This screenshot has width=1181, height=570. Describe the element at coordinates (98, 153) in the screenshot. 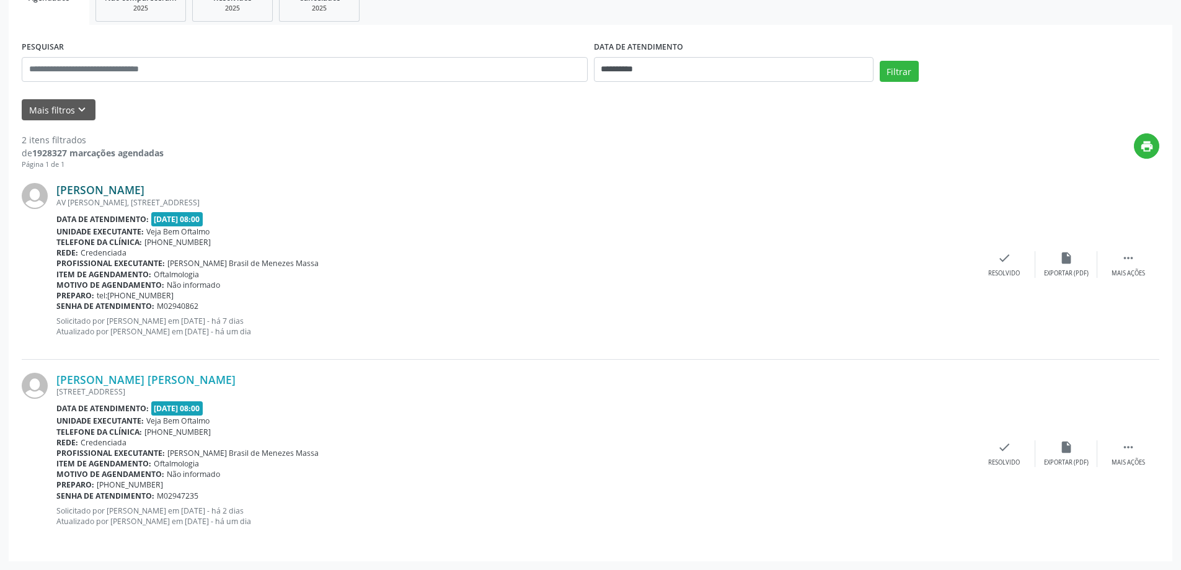

I see `strong: 1928327 marcações agendadas` at that location.